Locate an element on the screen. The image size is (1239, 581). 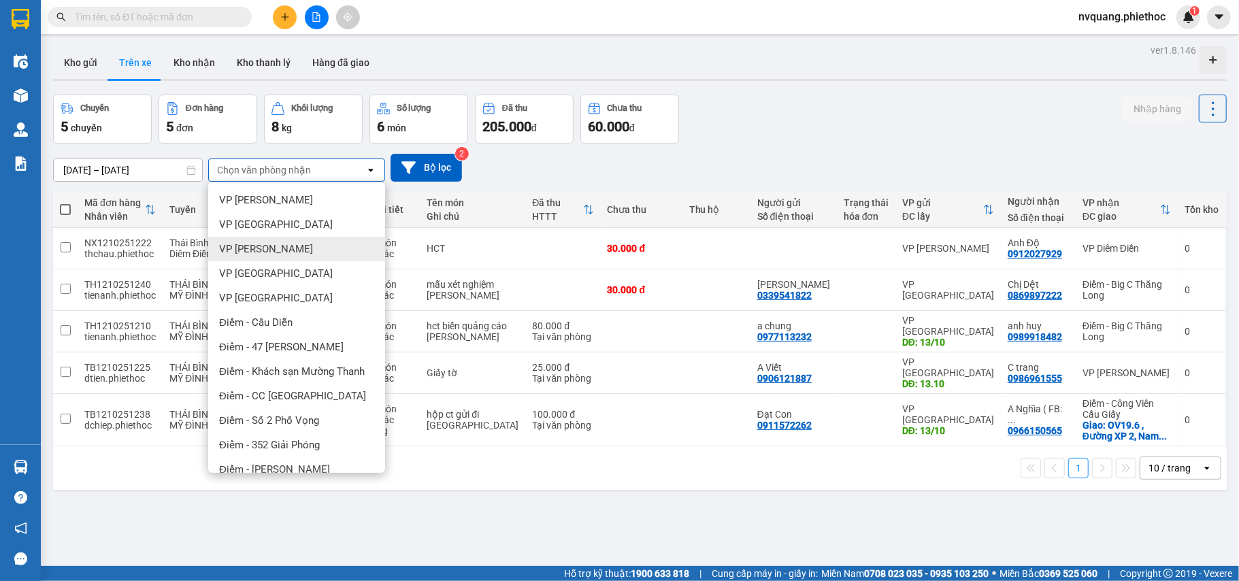
div: 30.000 đ is located at coordinates (642, 248).